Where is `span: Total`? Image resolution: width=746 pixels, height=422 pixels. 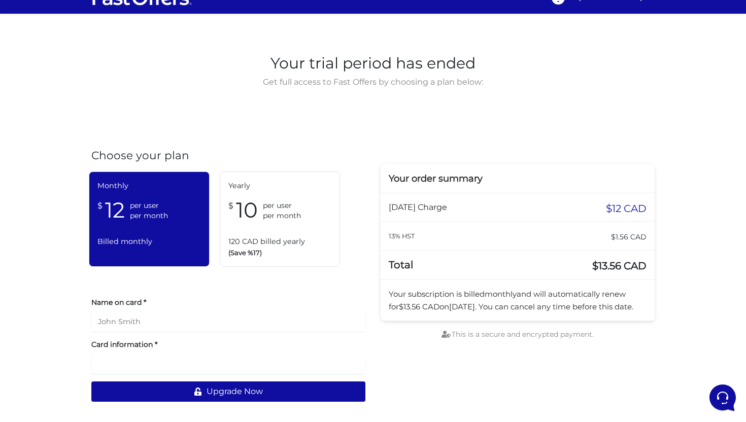 span: Total is located at coordinates (401, 265).